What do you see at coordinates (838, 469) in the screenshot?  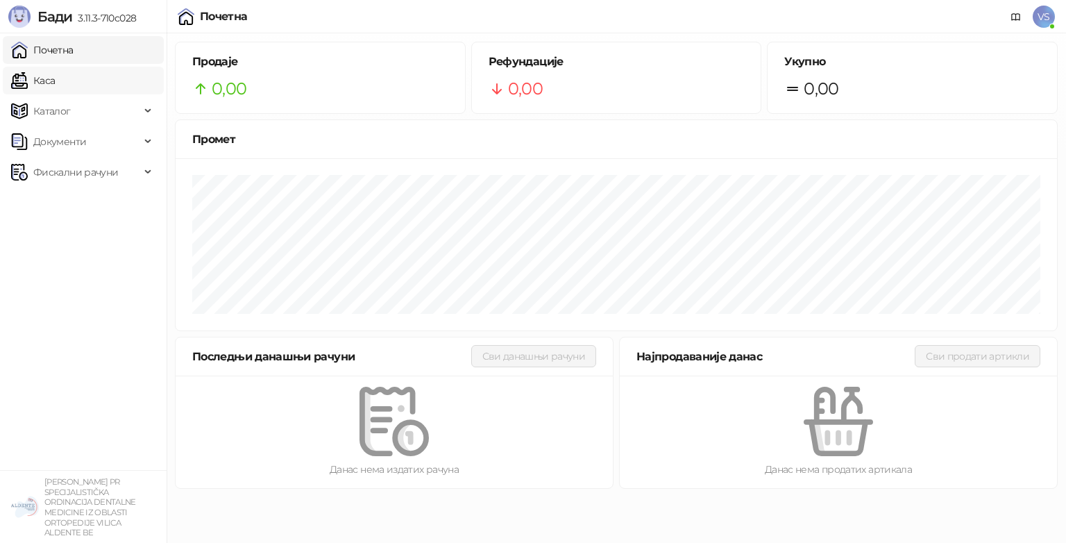 I see `div: Данас нема продатих артикала` at bounding box center [838, 469].